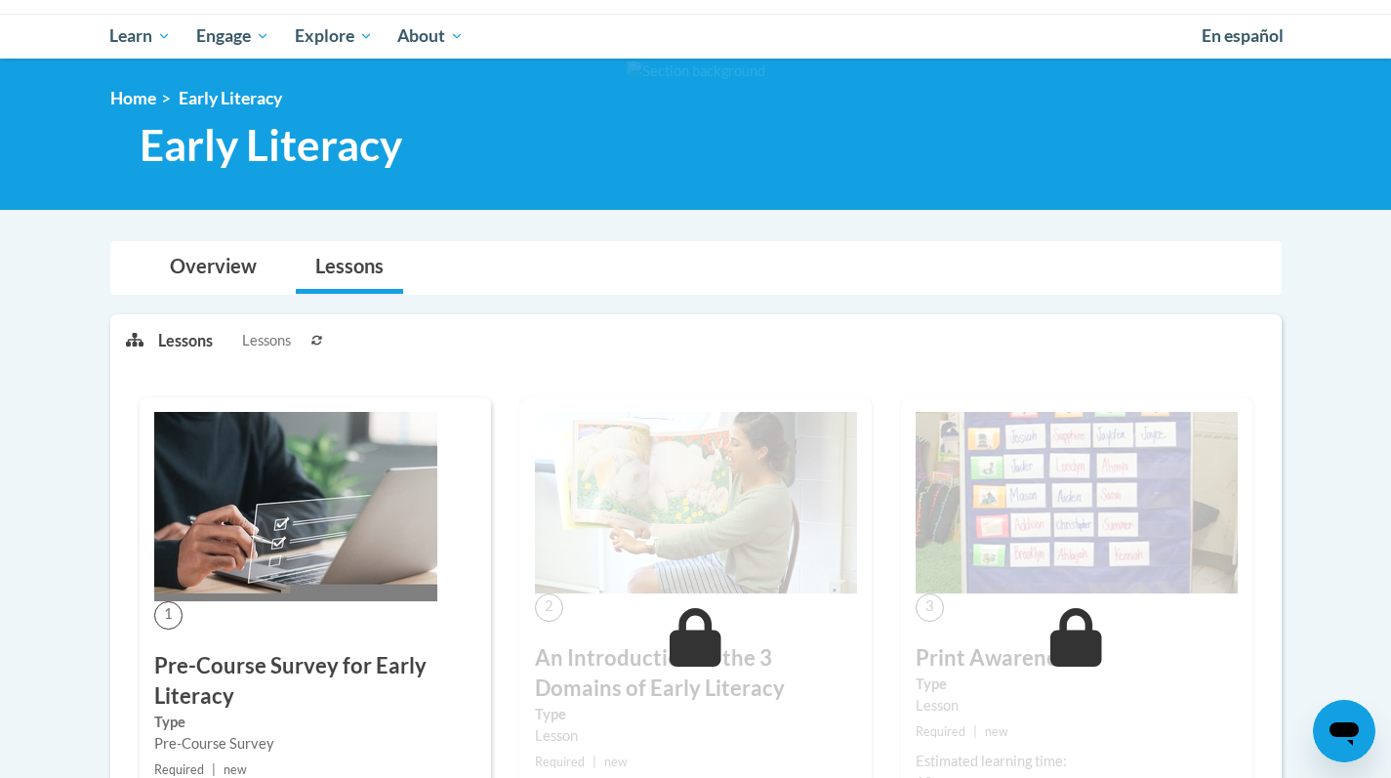 The height and width of the screenshot is (778, 1391). What do you see at coordinates (1076, 658) in the screenshot?
I see `h3: Print Awareness` at bounding box center [1076, 658].